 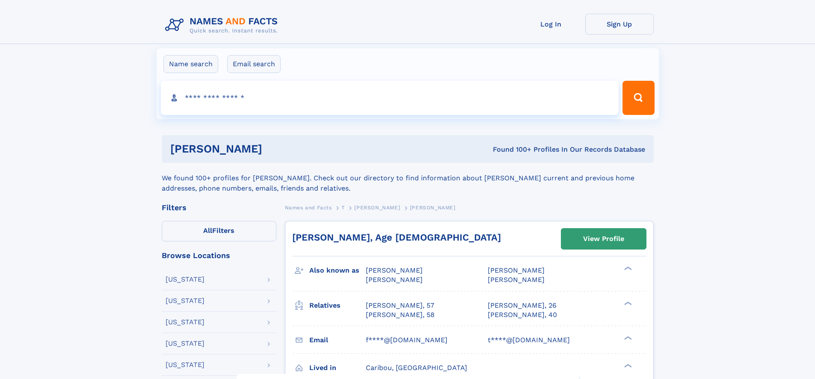 I want to click on a: Log In, so click(x=551, y=24).